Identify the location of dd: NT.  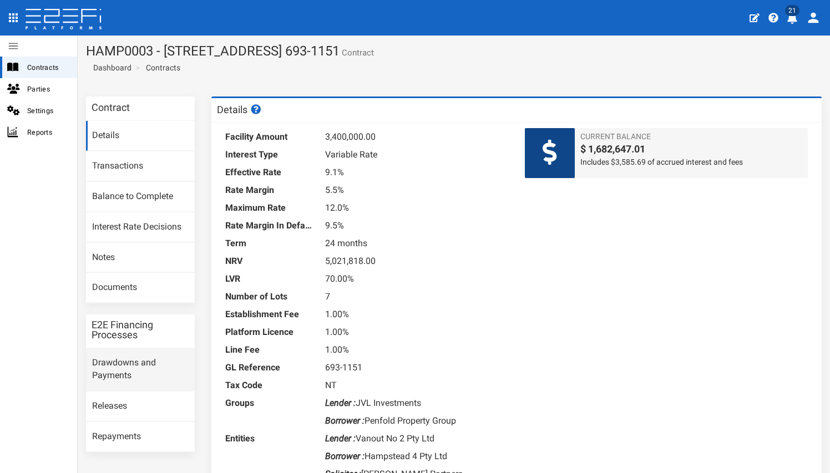
(416, 385).